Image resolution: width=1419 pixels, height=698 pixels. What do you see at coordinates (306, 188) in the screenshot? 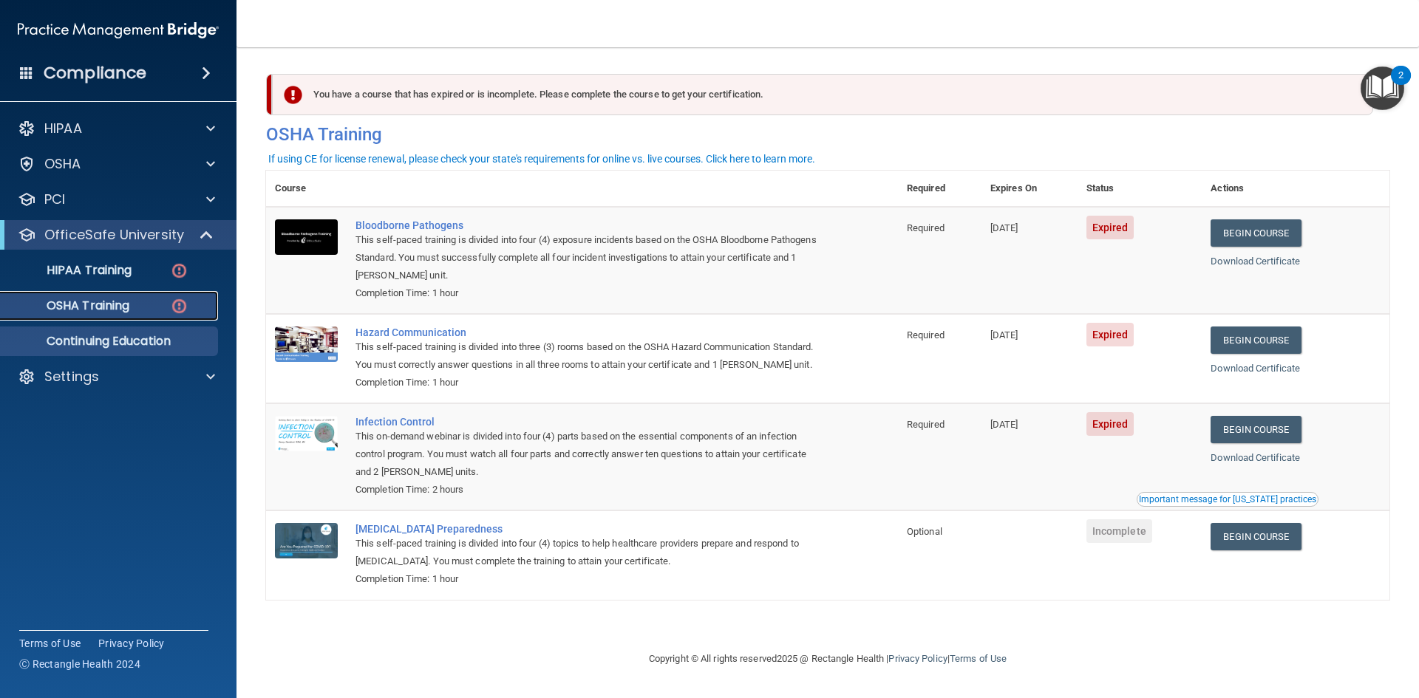
I see `th: Course` at bounding box center [306, 188].